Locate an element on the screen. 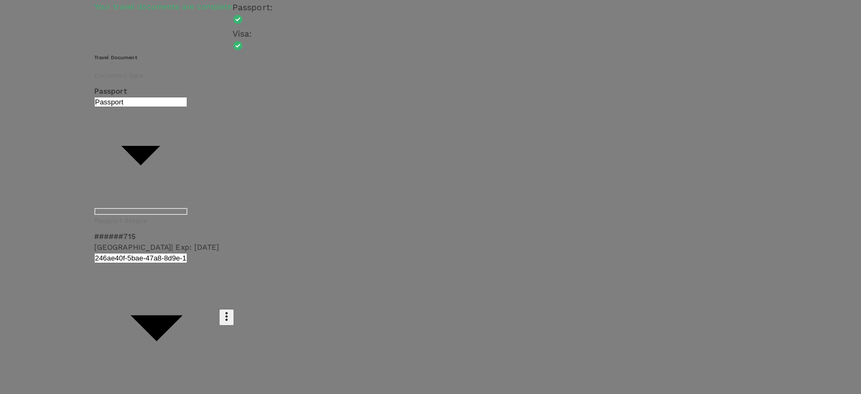 The image size is (861, 394). span: Passport details is located at coordinates (120, 221).